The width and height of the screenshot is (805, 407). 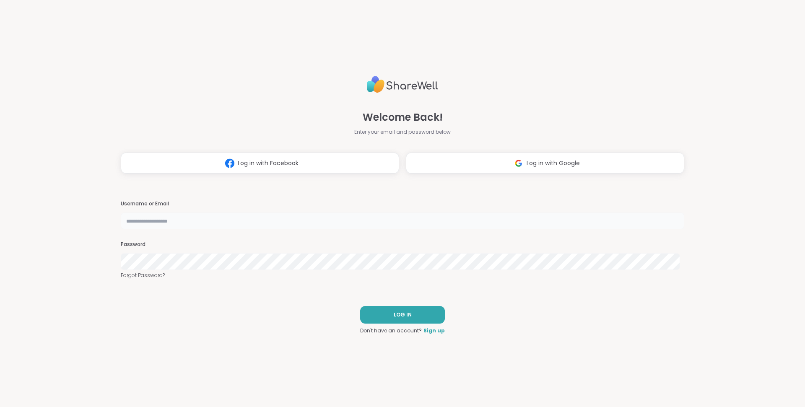 I want to click on a: Sign up, so click(x=434, y=331).